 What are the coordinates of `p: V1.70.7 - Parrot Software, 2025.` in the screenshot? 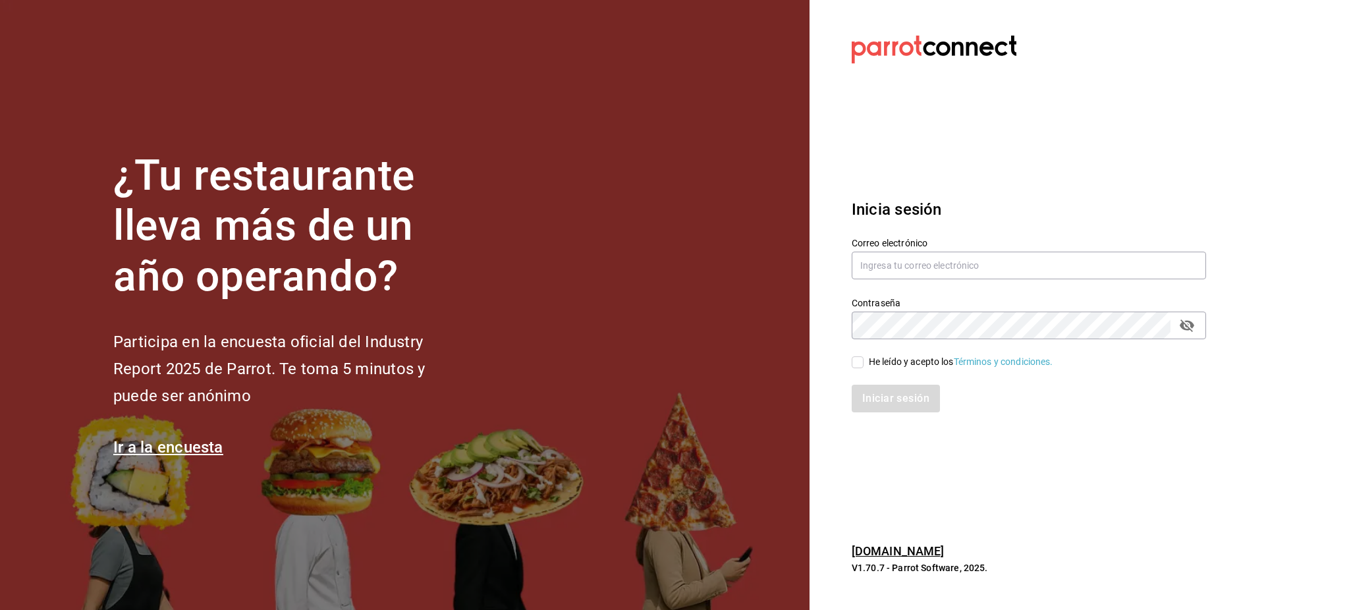 It's located at (1029, 568).